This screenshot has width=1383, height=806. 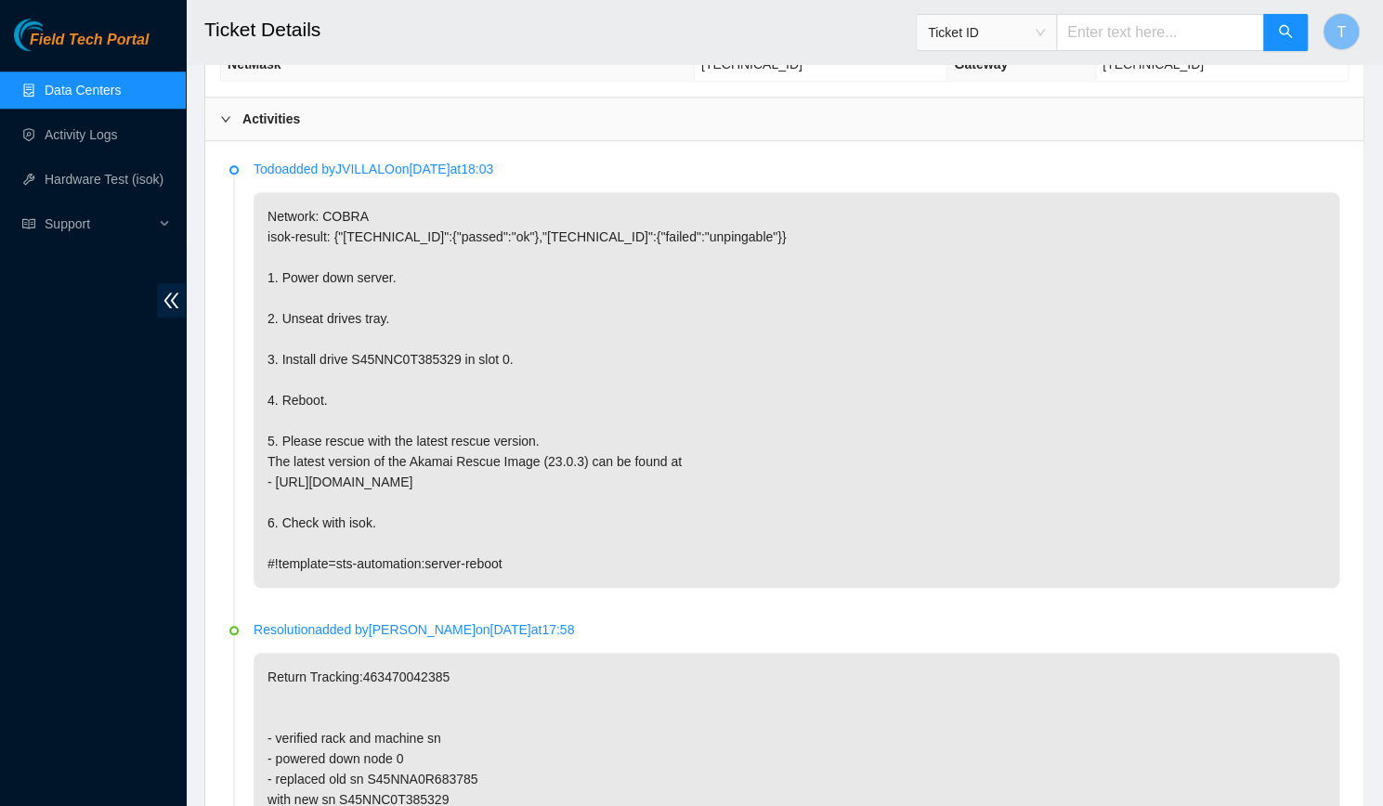 What do you see at coordinates (1160, 33) in the screenshot?
I see `input: Enter text here...` at bounding box center [1160, 33].